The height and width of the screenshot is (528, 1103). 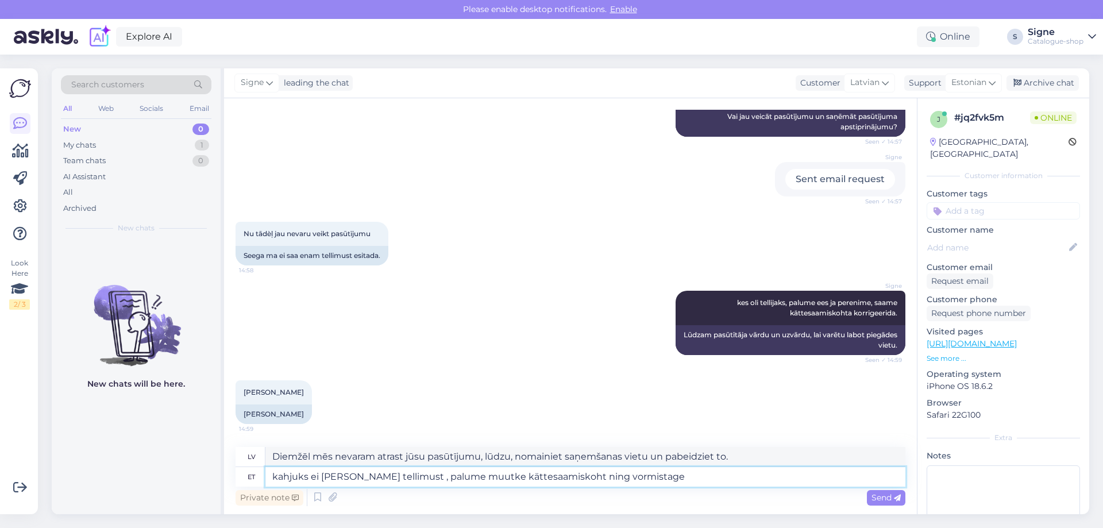 What do you see at coordinates (623, 9) in the screenshot?
I see `span: Enable` at bounding box center [623, 9].